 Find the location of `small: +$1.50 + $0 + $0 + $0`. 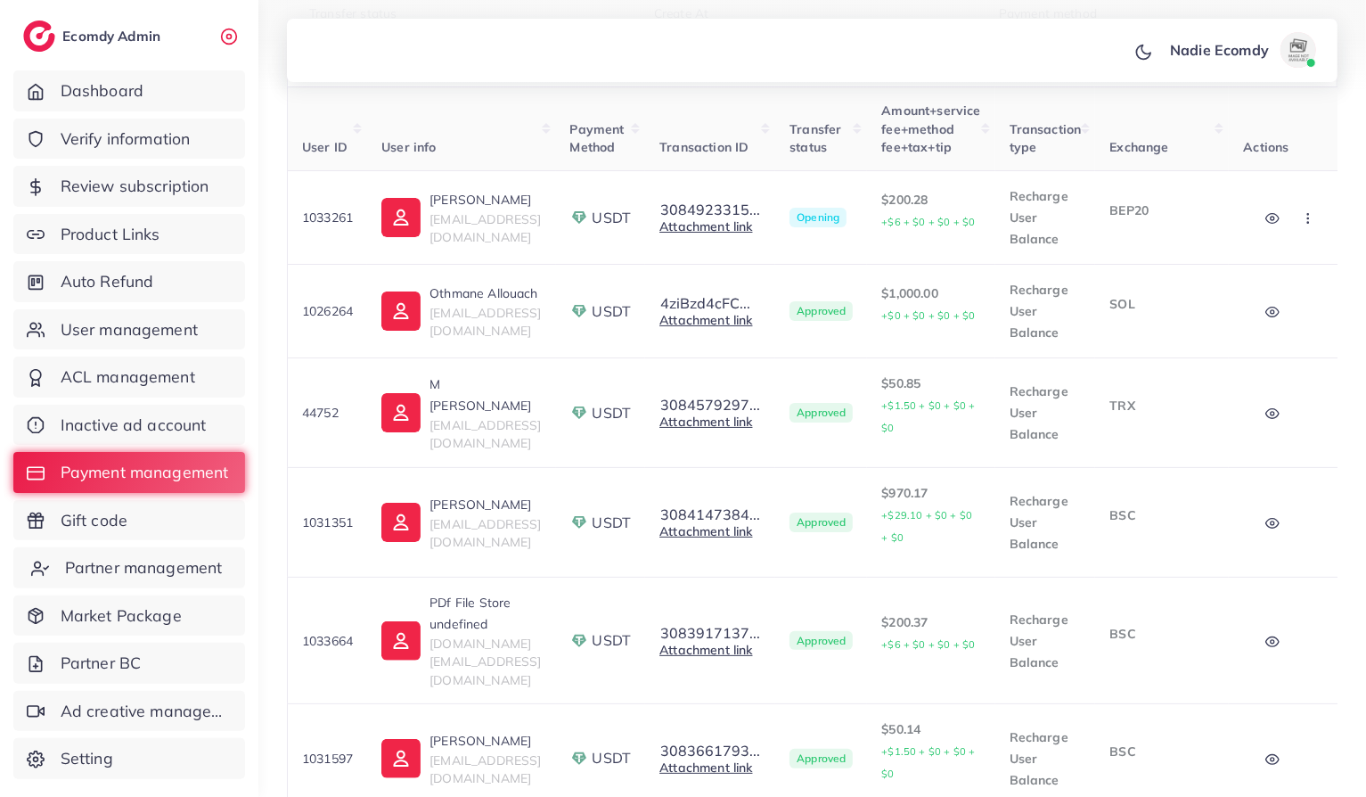

small: +$1.50 + $0 + $0 + $0 is located at coordinates (928, 416).